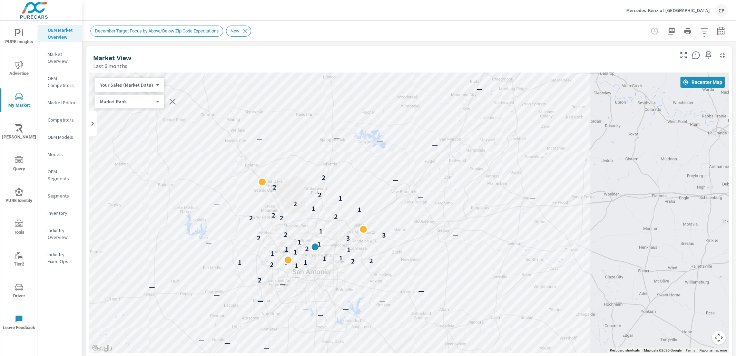  What do you see at coordinates (60, 33) in the screenshot?
I see `div: OEM Market Overview` at bounding box center [60, 33].